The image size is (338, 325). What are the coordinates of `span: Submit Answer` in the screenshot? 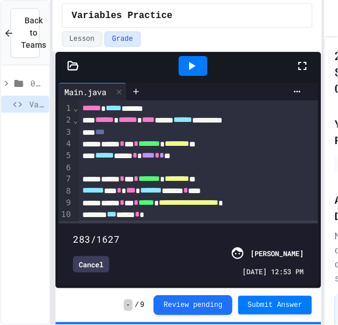 It's located at (275, 306).